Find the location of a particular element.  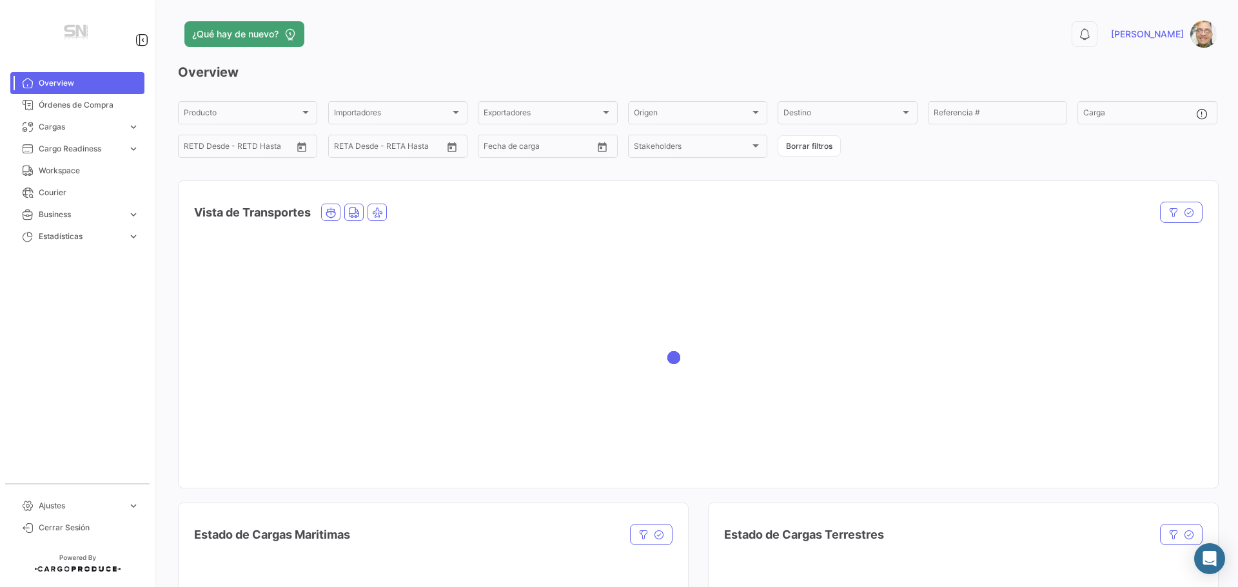

span: Stakeholders is located at coordinates (692, 148).